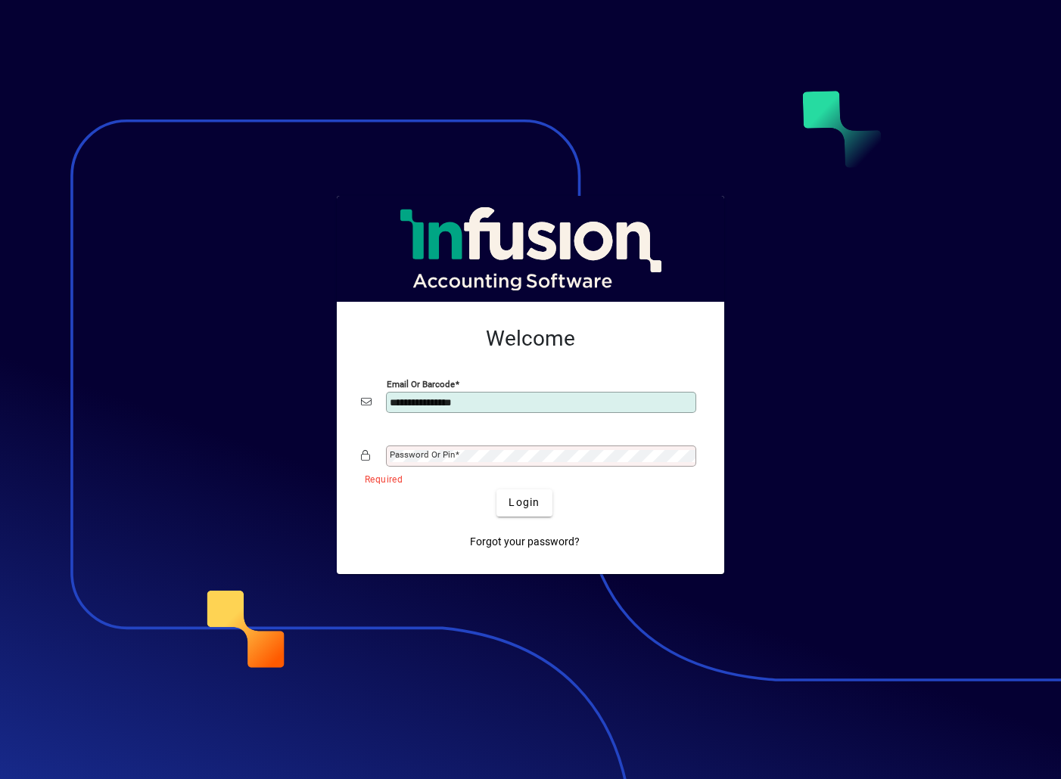 Image resolution: width=1061 pixels, height=779 pixels. Describe the element at coordinates (524, 542) in the screenshot. I see `span: Forgot your password?` at that location.